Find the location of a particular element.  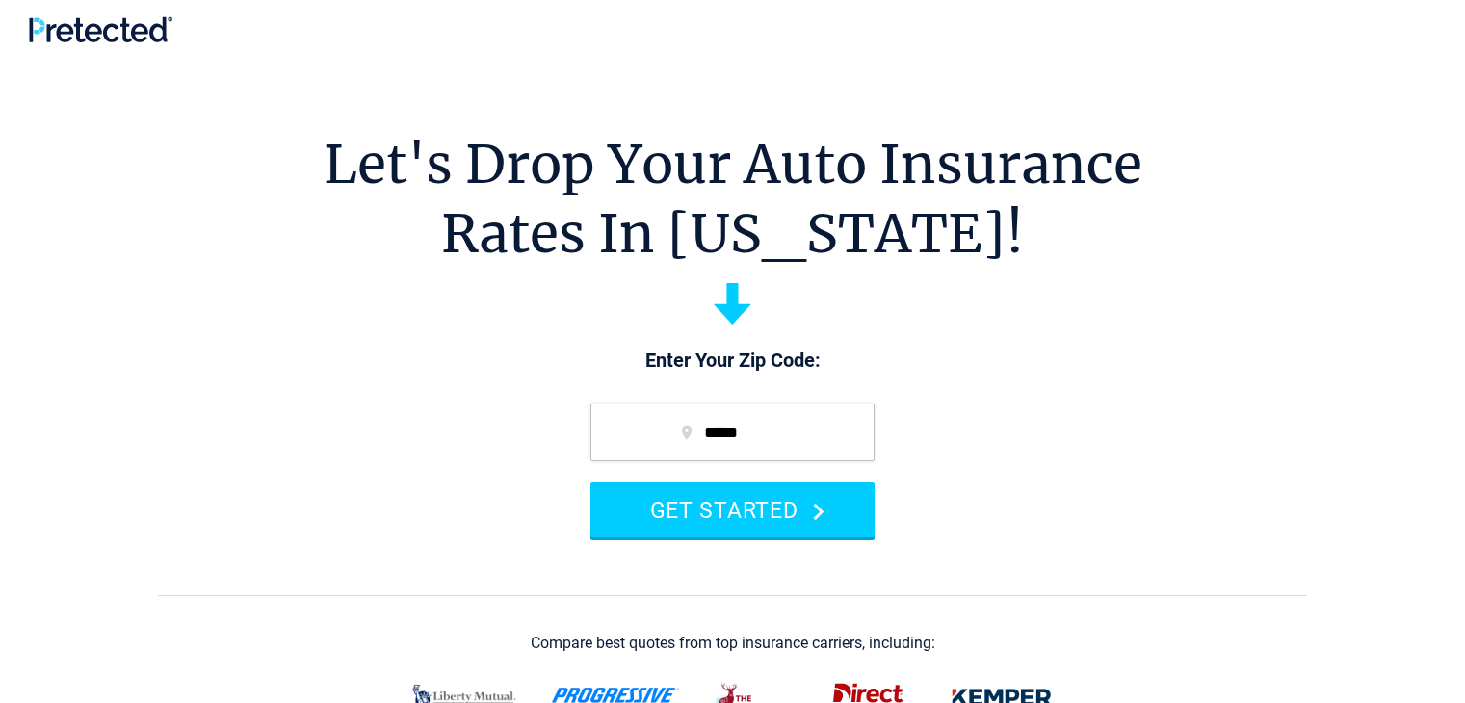

img: Pretected Logo is located at coordinates (100, 29).